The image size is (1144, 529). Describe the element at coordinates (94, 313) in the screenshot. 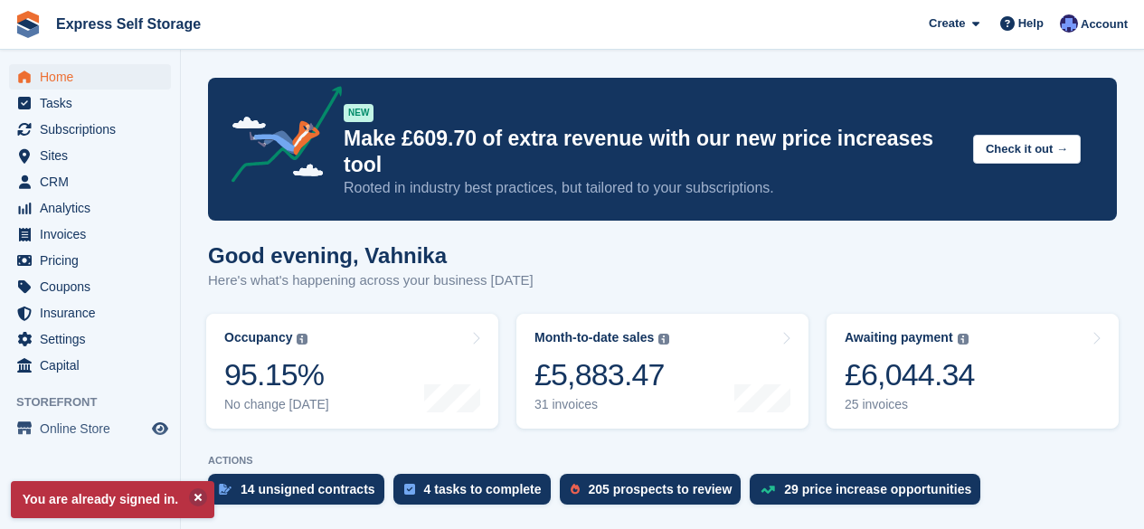

I see `span: Insurance` at that location.